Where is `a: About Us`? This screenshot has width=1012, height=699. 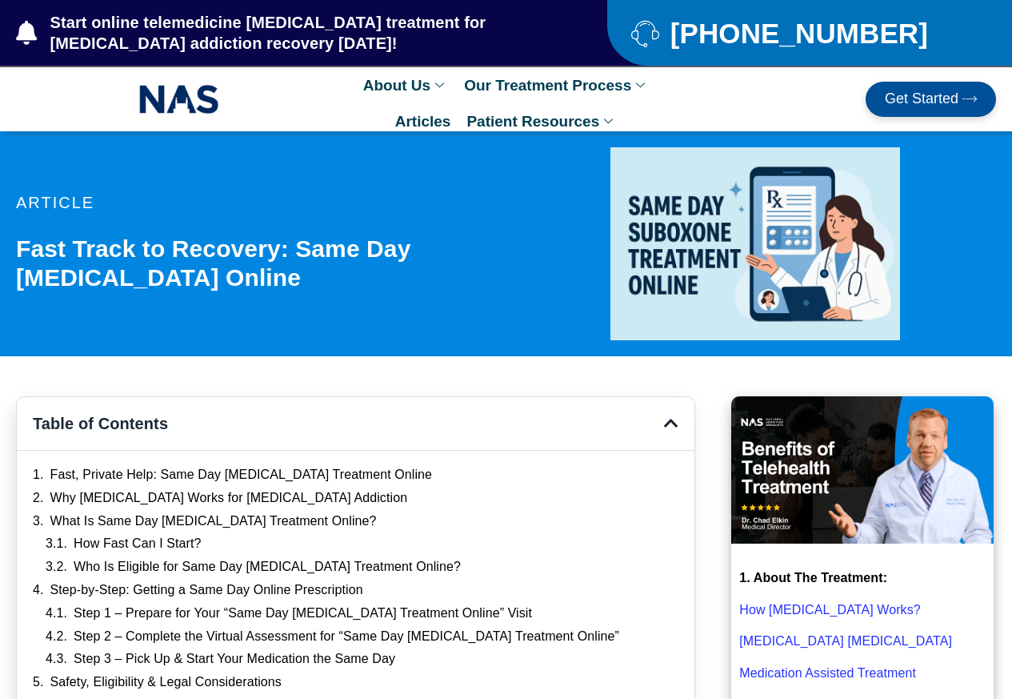 a: About Us is located at coordinates (406, 85).